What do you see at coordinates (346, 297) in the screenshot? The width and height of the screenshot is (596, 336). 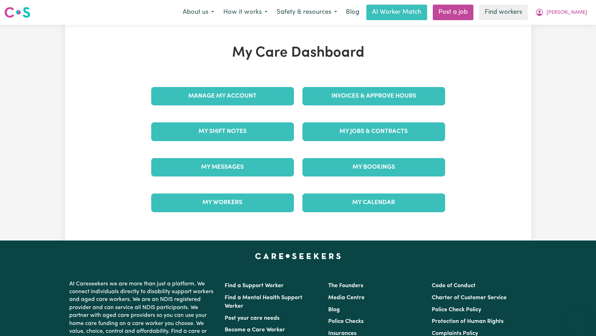 I see `a: Media Centre` at bounding box center [346, 297].